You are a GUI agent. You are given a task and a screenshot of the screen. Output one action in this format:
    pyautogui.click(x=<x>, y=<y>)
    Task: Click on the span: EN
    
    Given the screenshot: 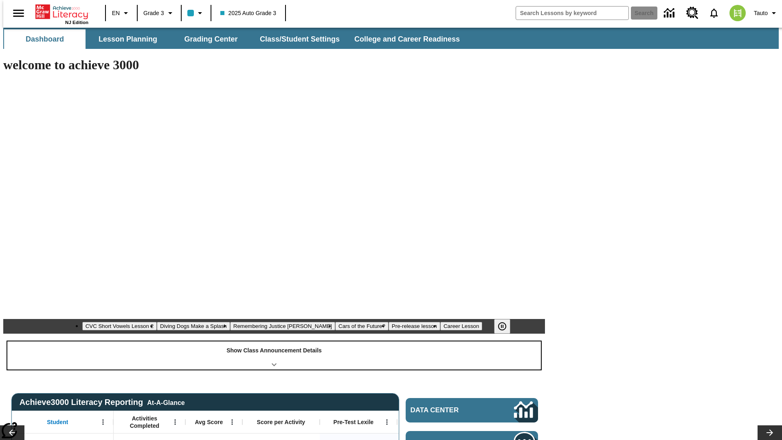 What is the action you would take?
    pyautogui.click(x=116, y=13)
    